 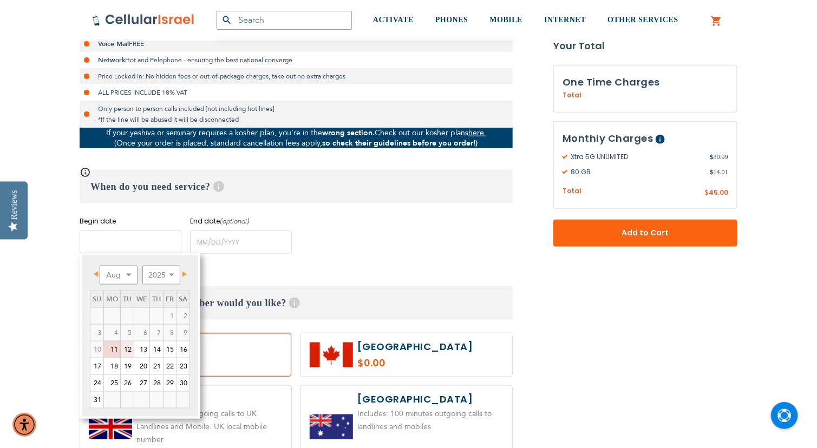 What do you see at coordinates (112, 350) in the screenshot?
I see `a: 11` at bounding box center [112, 350].